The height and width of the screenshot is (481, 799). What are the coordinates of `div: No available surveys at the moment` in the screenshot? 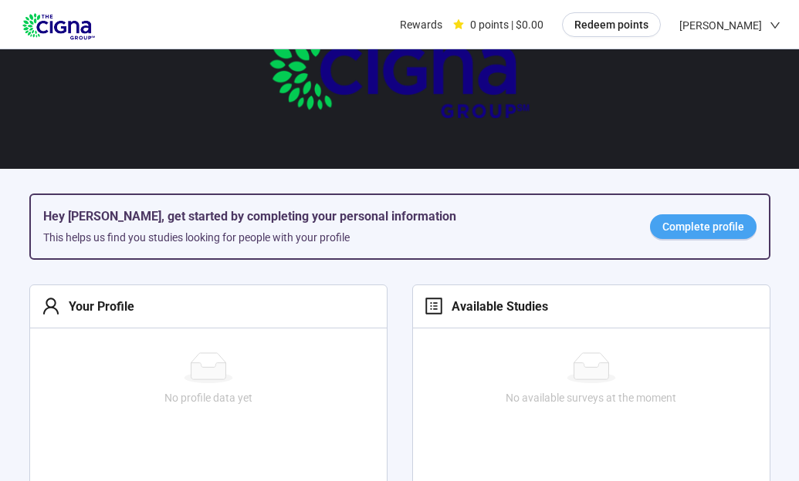 It's located at (591, 398).